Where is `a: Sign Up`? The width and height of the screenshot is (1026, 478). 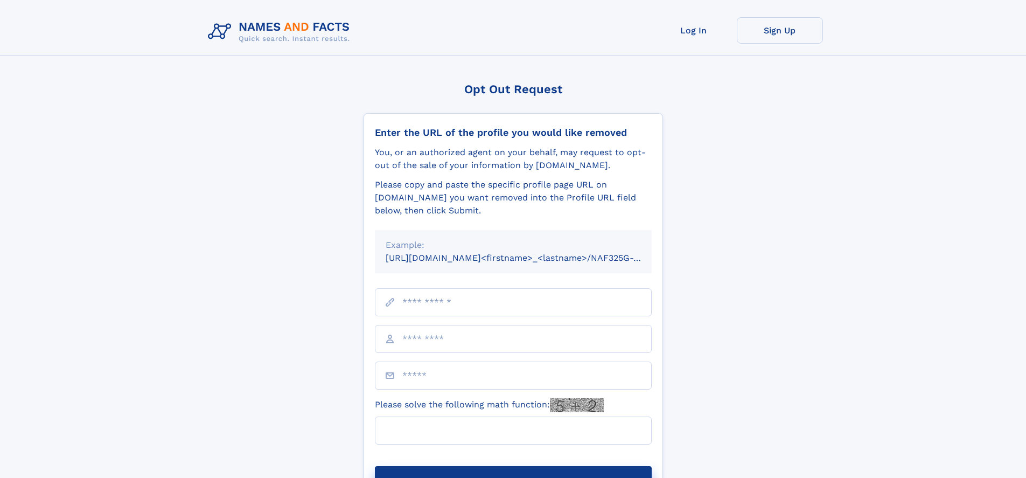 a: Sign Up is located at coordinates (780, 30).